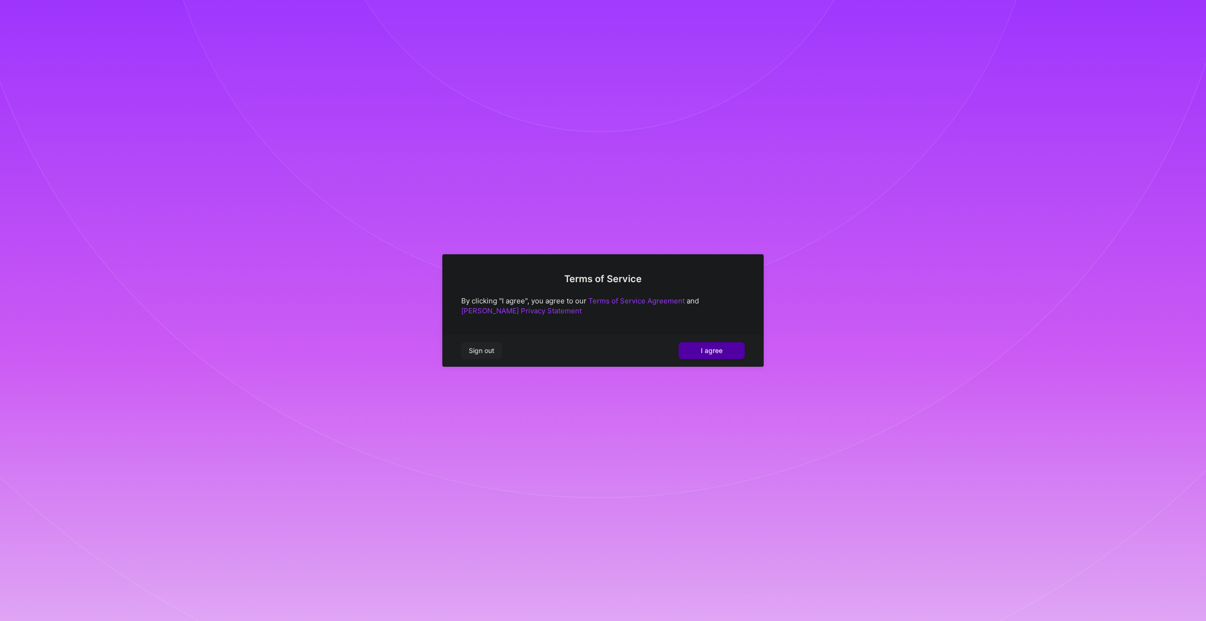  Describe the element at coordinates (603, 306) in the screenshot. I see `div: By clicking "I agree", you agree to our and` at that location.